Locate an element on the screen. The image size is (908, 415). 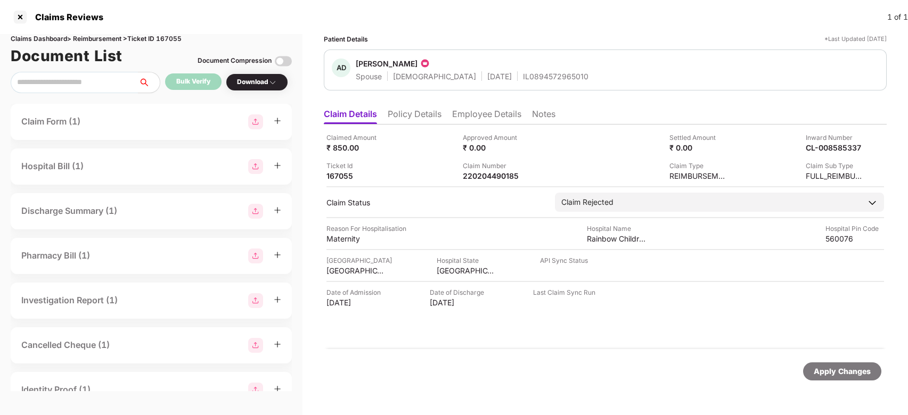
div: Investigation Report (1) is located at coordinates (69, 300).